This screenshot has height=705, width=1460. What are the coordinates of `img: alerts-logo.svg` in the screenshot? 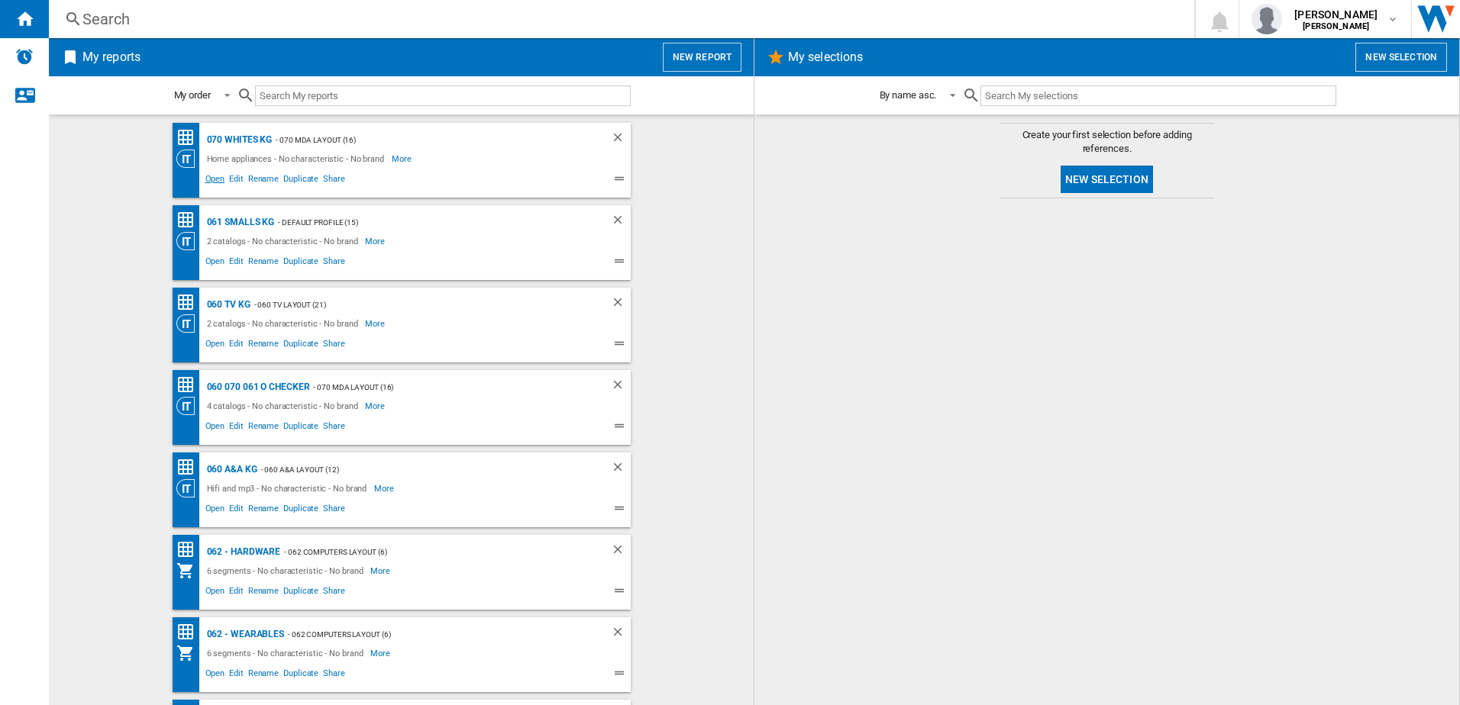 It's located at (24, 56).